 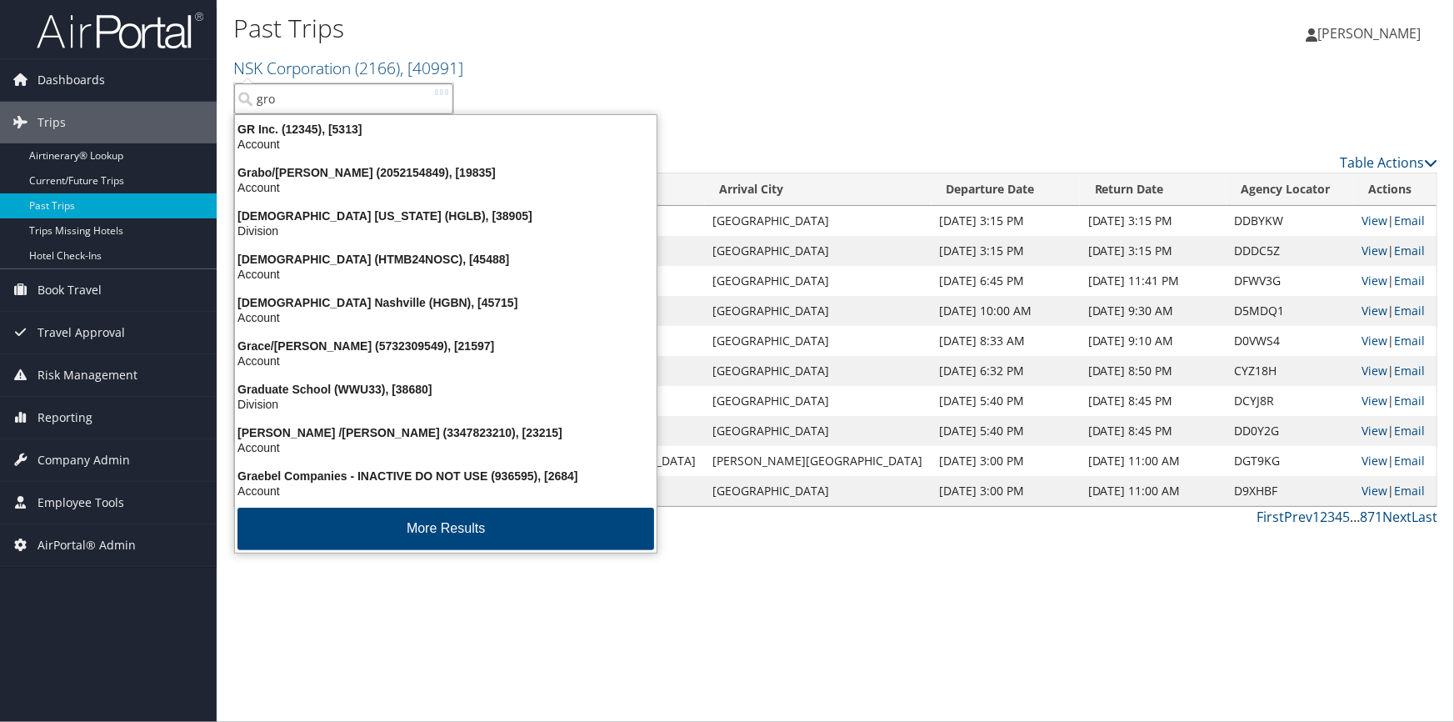 What do you see at coordinates (65, 417) in the screenshot?
I see `span: Reporting` at bounding box center [65, 417].